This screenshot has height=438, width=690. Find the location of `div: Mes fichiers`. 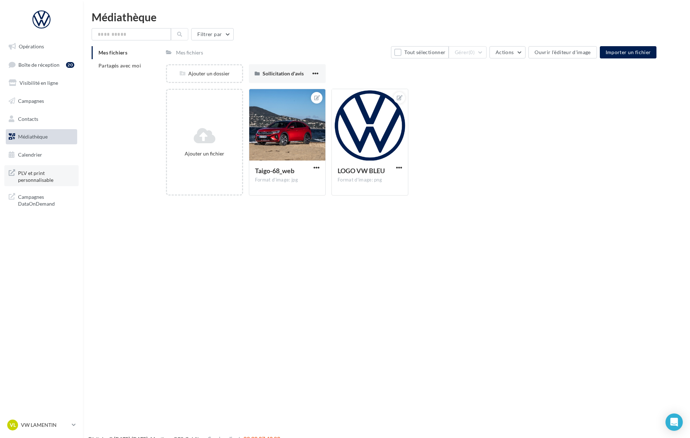

div: Mes fichiers is located at coordinates (189, 53).